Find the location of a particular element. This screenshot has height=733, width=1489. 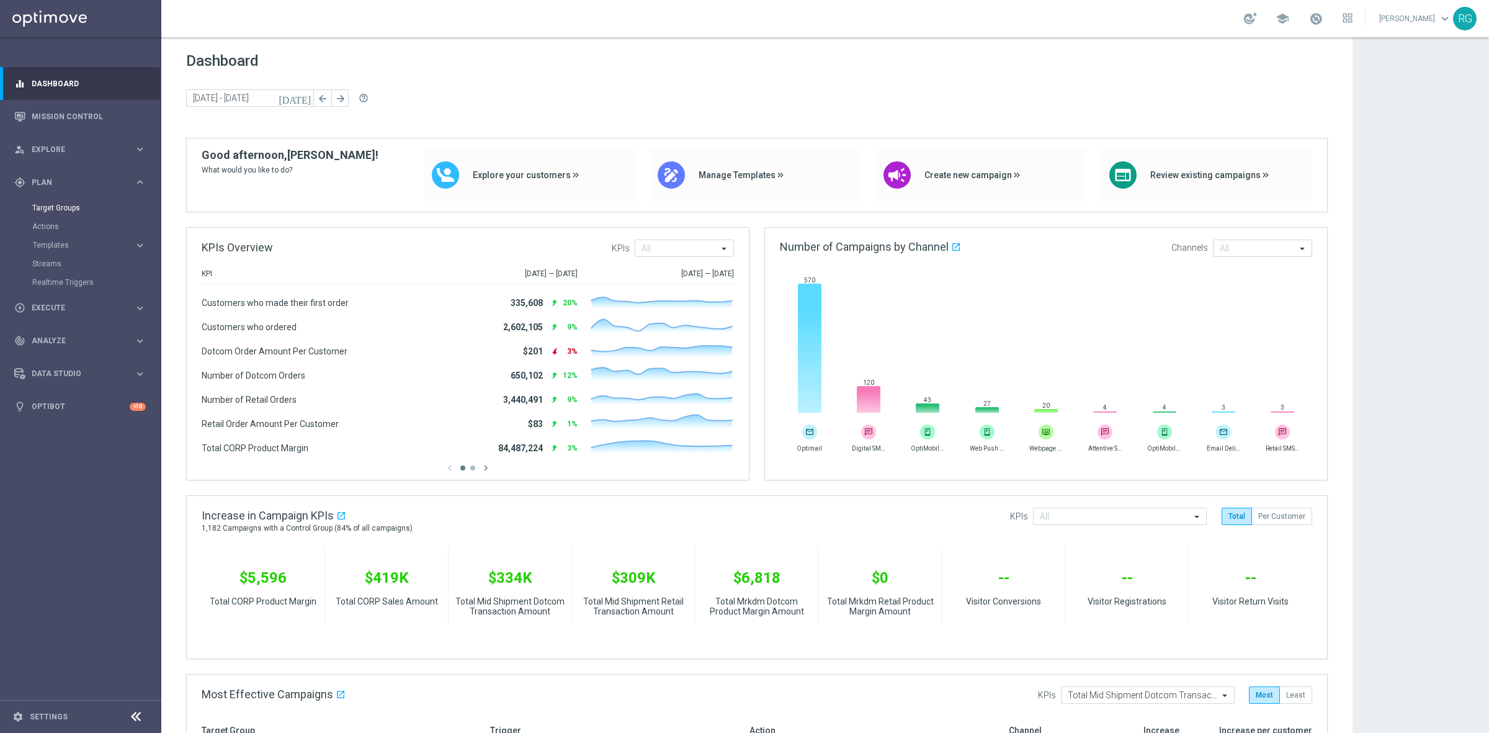

a: Mission Control is located at coordinates (89, 116).